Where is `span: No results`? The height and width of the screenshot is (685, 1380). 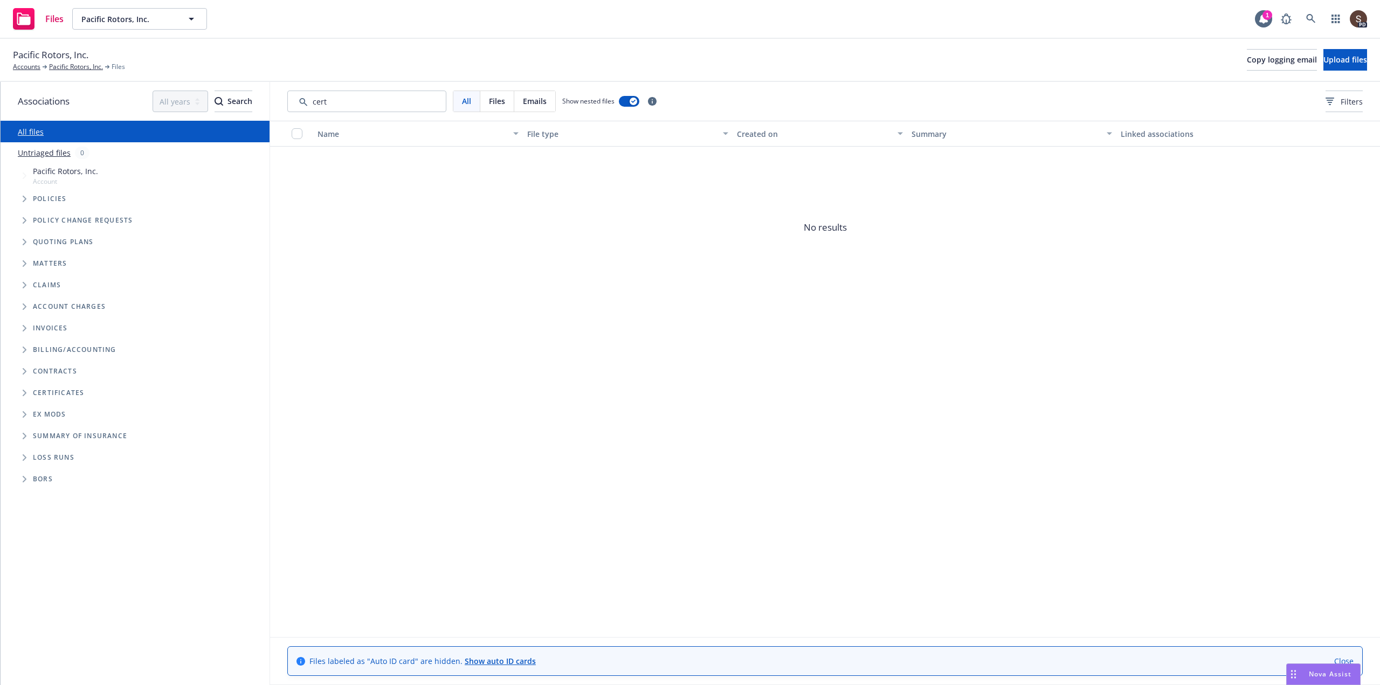 span: No results is located at coordinates (825, 227).